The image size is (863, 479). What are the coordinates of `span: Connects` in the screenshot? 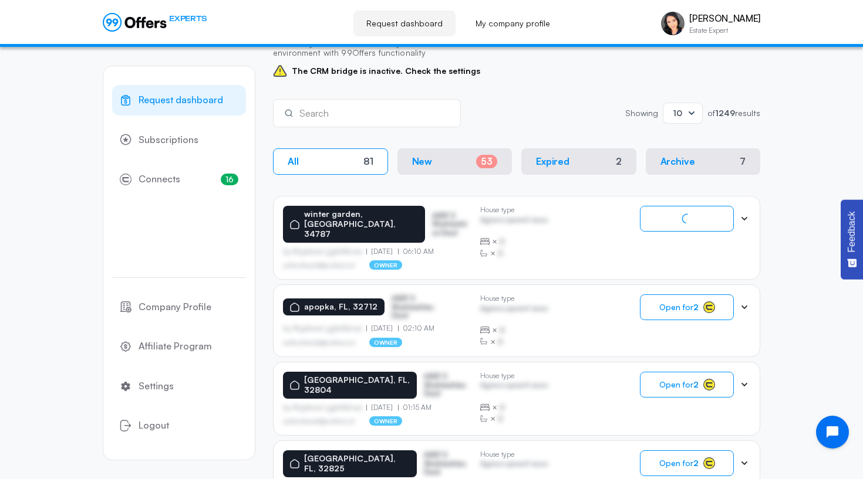 It's located at (159, 180).